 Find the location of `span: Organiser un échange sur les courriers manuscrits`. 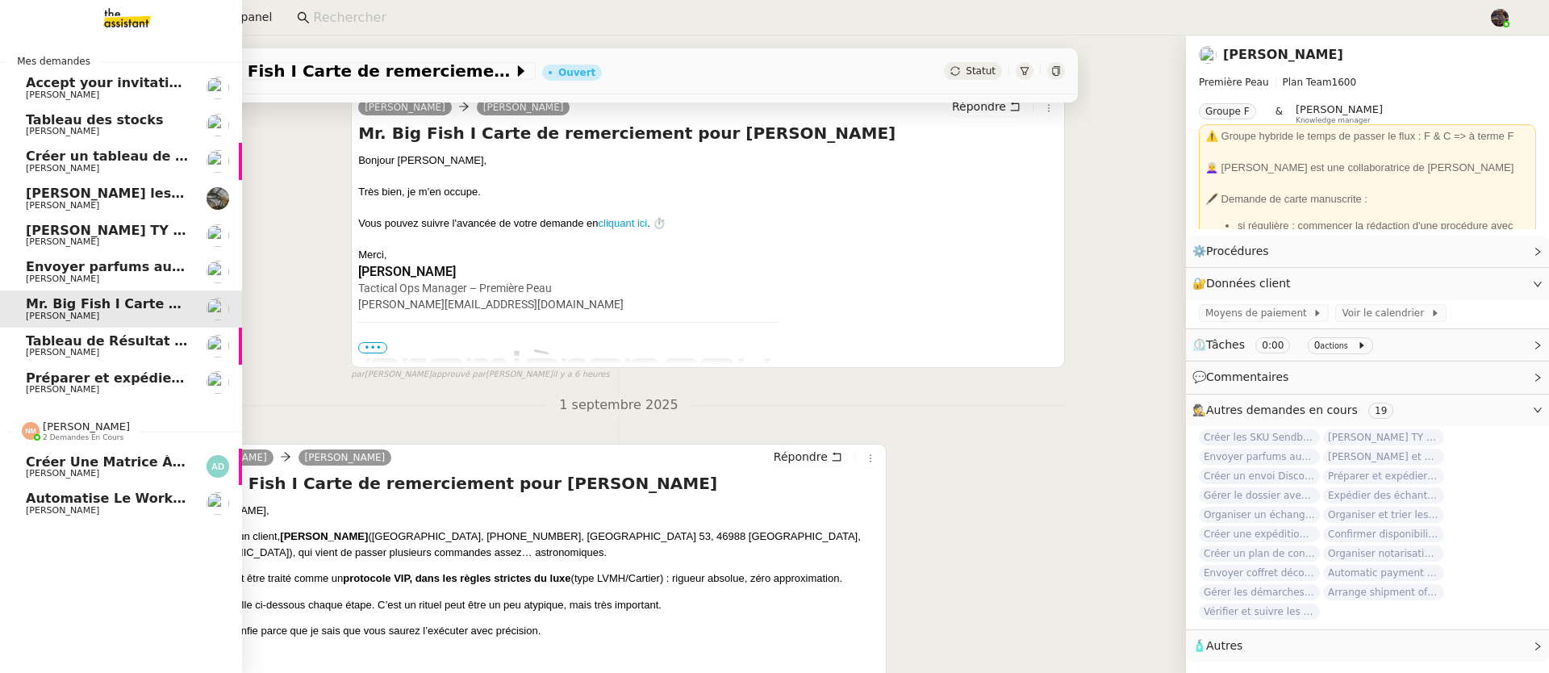

span: Organiser un échange sur les courriers manuscrits is located at coordinates (1260, 515).